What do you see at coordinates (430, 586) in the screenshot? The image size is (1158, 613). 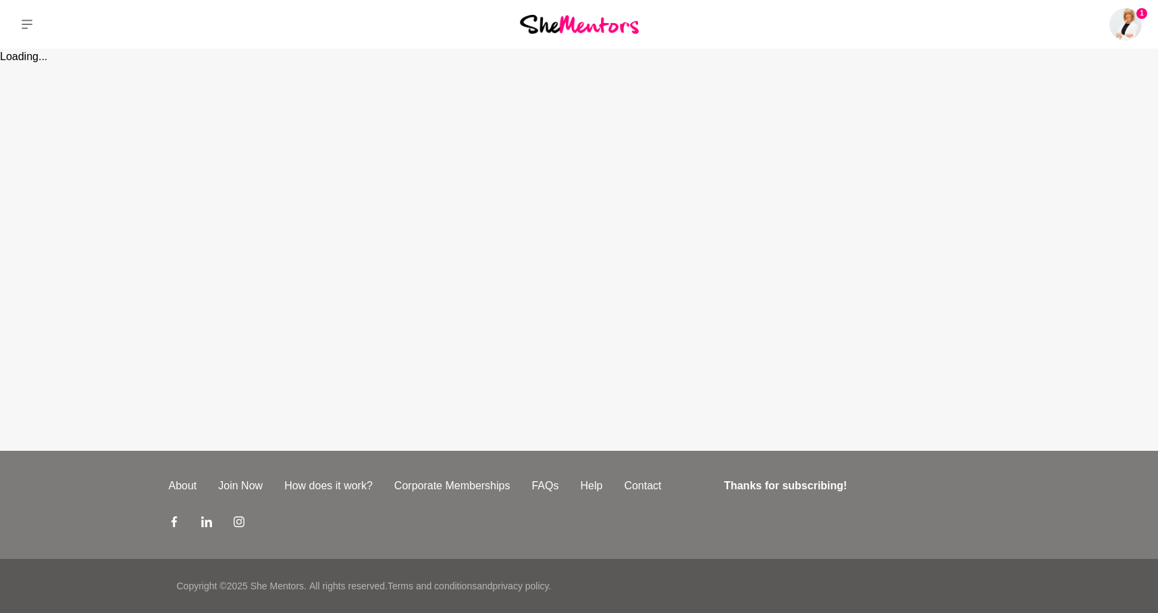 I see `p: All rights reserved. and .` at bounding box center [430, 586].